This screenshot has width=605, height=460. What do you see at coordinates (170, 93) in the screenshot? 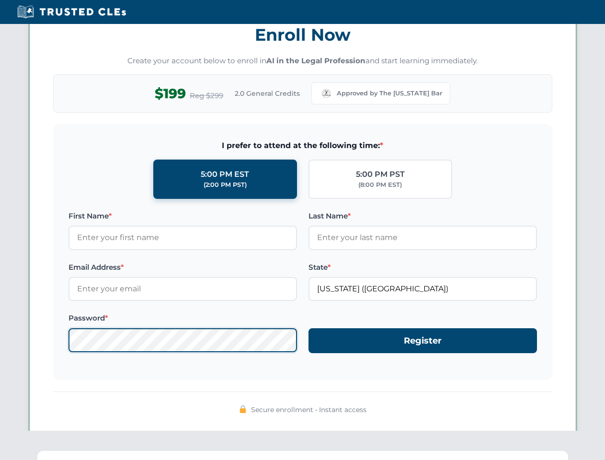
I see `span: $199` at bounding box center [170, 93].